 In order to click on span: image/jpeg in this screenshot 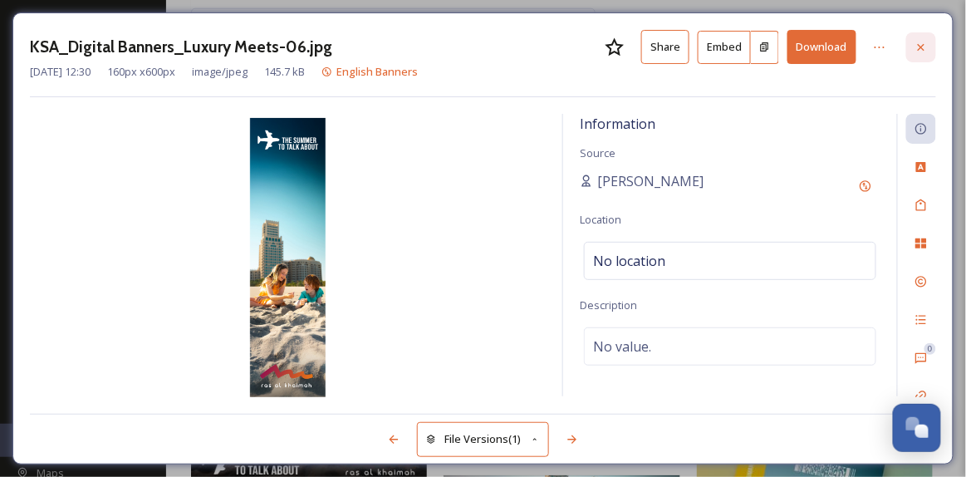, I will do `click(219, 71)`.